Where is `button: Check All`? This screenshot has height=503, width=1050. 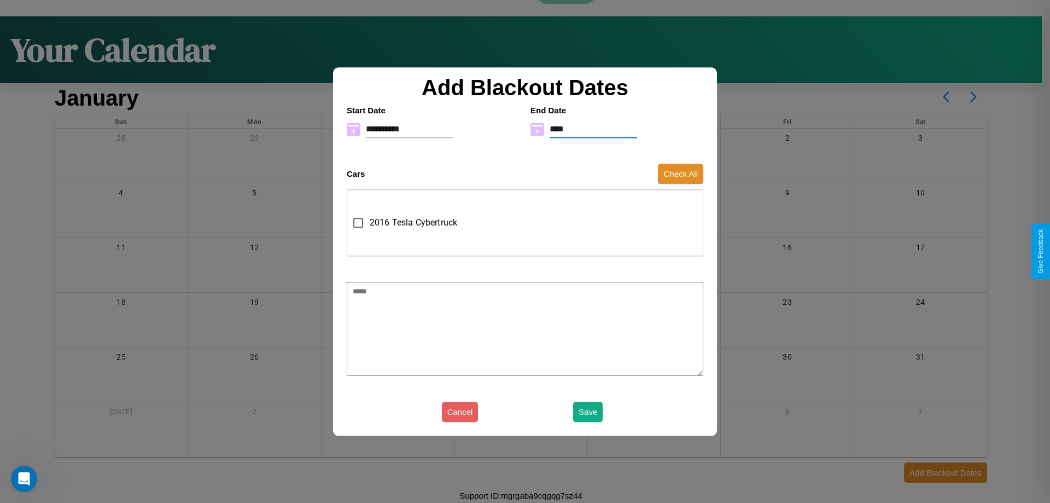 button: Check All is located at coordinates (680, 173).